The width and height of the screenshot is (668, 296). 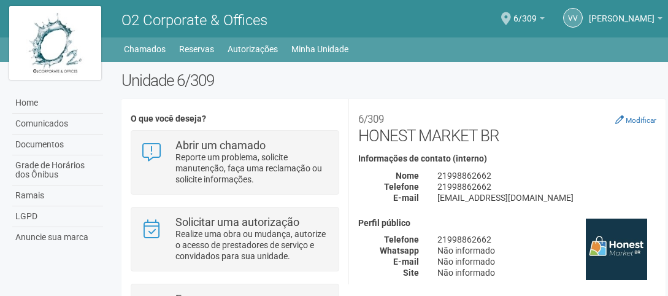 What do you see at coordinates (58, 145) in the screenshot?
I see `a: Documentos` at bounding box center [58, 145].